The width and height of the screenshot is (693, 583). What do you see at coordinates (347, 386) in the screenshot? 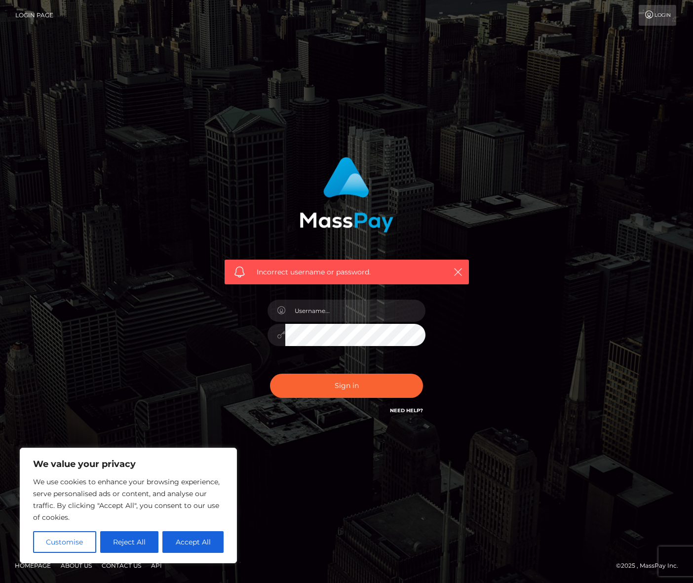
I see `button: Sign in` at bounding box center [347, 386].